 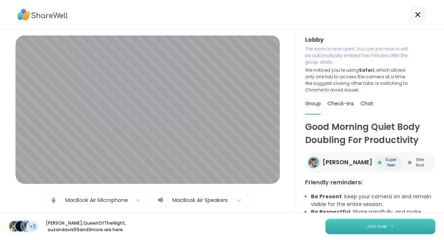 I want to click on h3: Friendly reminders:, so click(x=370, y=183).